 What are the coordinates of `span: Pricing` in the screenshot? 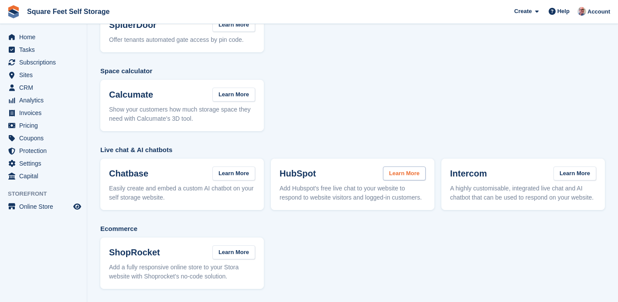 It's located at (45, 126).